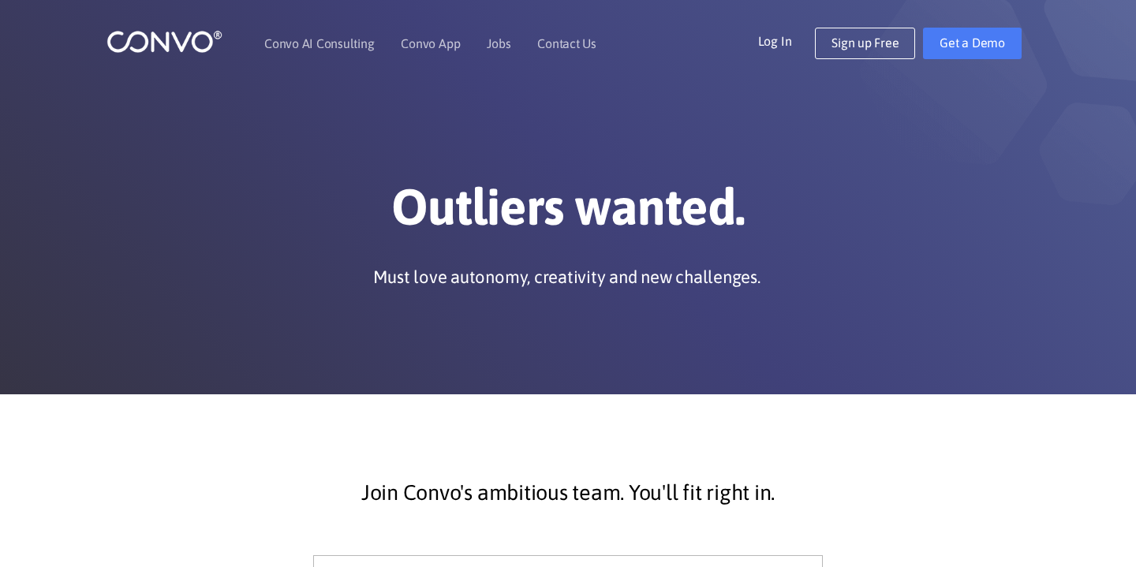 The height and width of the screenshot is (567, 1136). Describe the element at coordinates (972, 43) in the screenshot. I see `a: Get a Demo` at that location.